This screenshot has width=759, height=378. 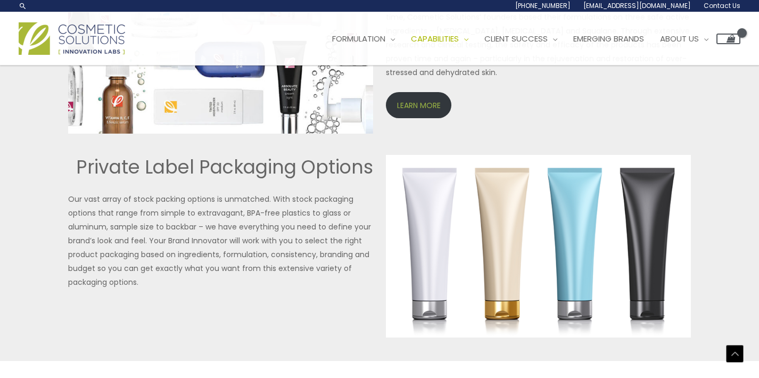 I want to click on img: Private Label Packaging Options Image featuring some skin care packaging tubes of assorted colors, so click(x=538, y=246).